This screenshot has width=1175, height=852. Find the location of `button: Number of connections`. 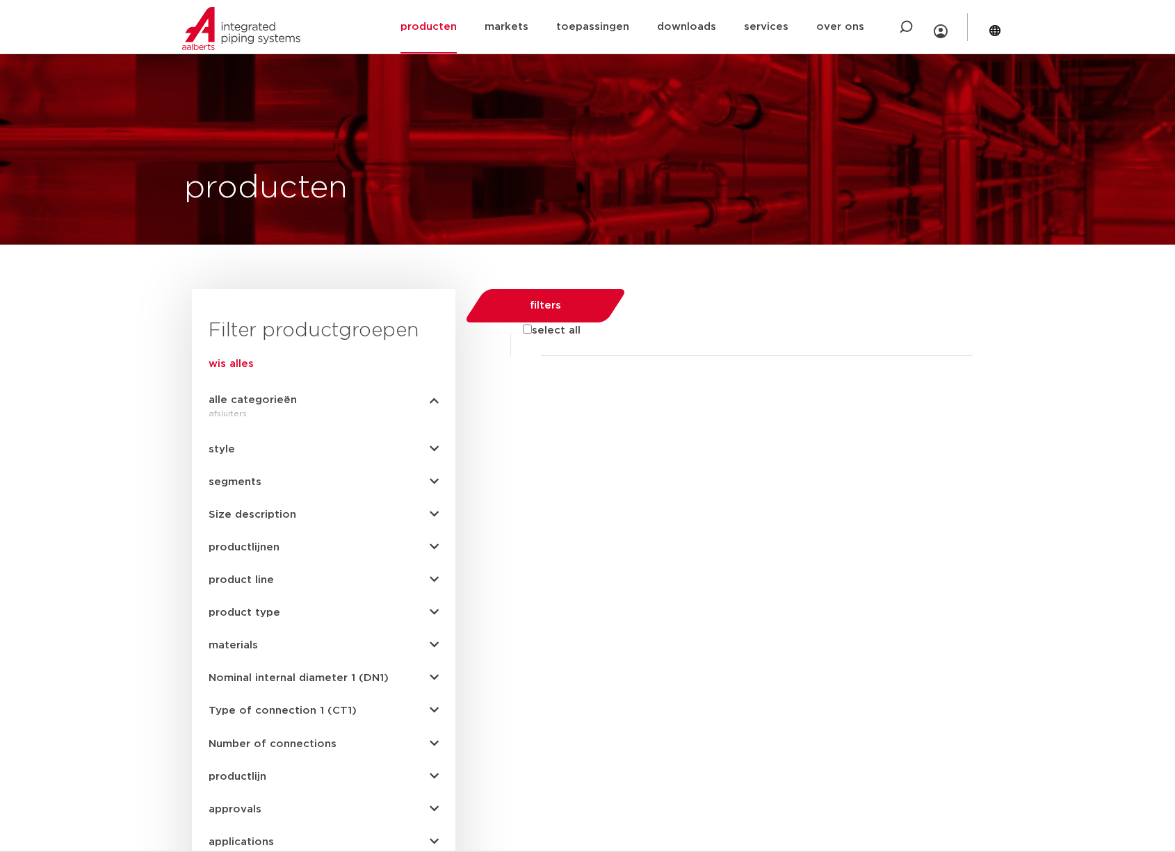

button: Number of connections is located at coordinates (323, 744).